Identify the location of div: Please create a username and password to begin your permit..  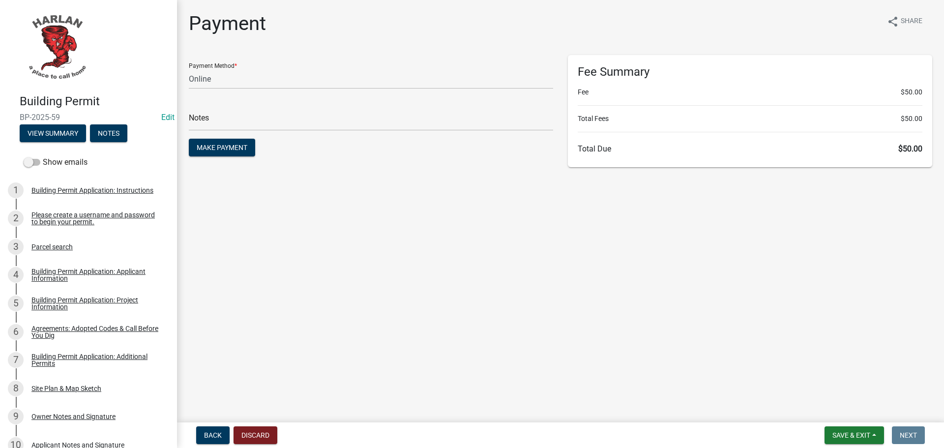
(96, 218).